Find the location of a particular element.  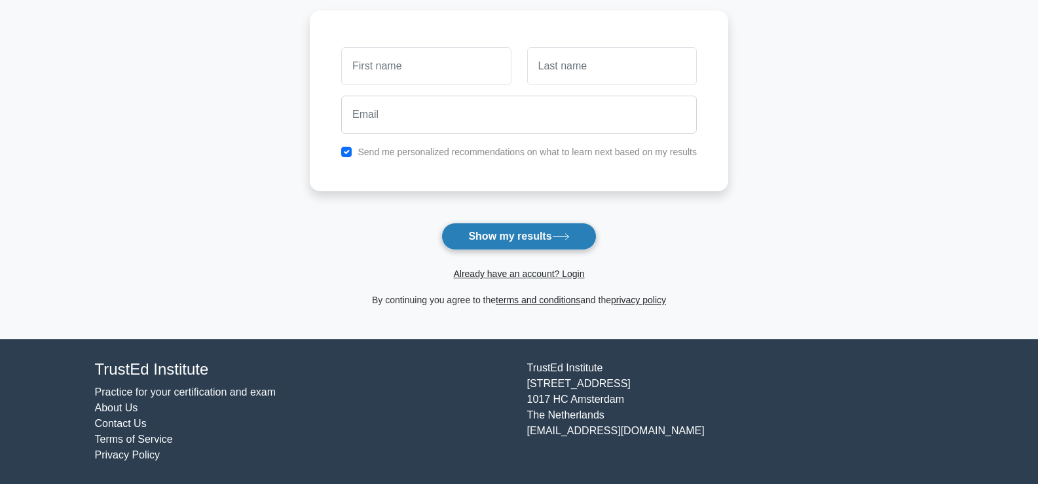

a: Terms of Service is located at coordinates (134, 439).